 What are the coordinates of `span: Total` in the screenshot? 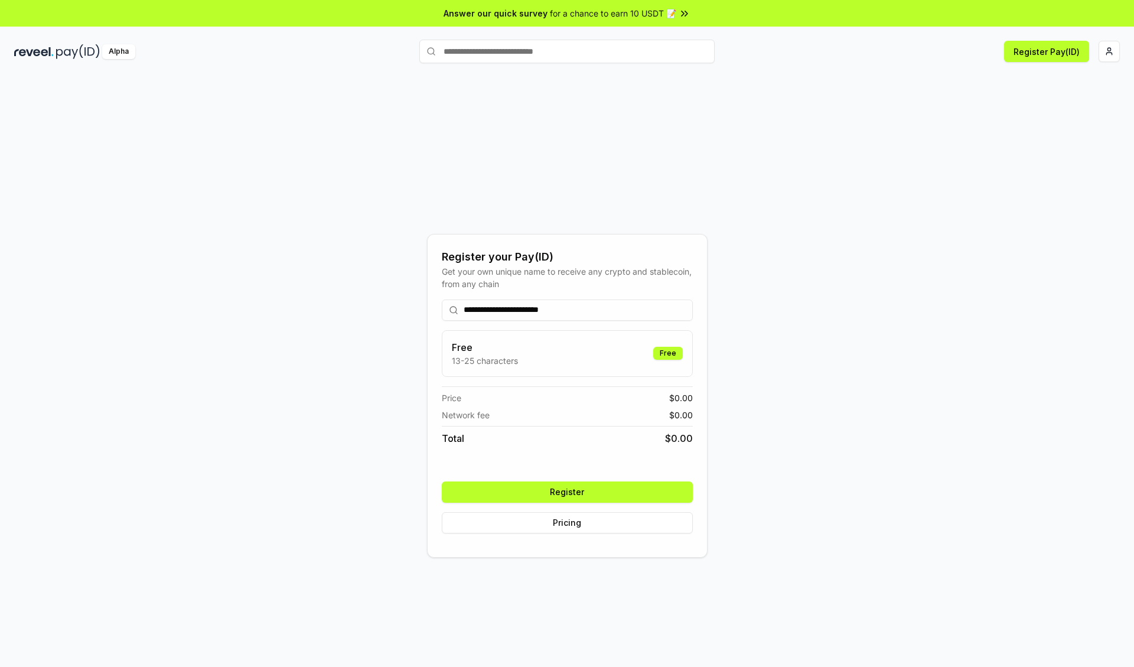 It's located at (453, 438).